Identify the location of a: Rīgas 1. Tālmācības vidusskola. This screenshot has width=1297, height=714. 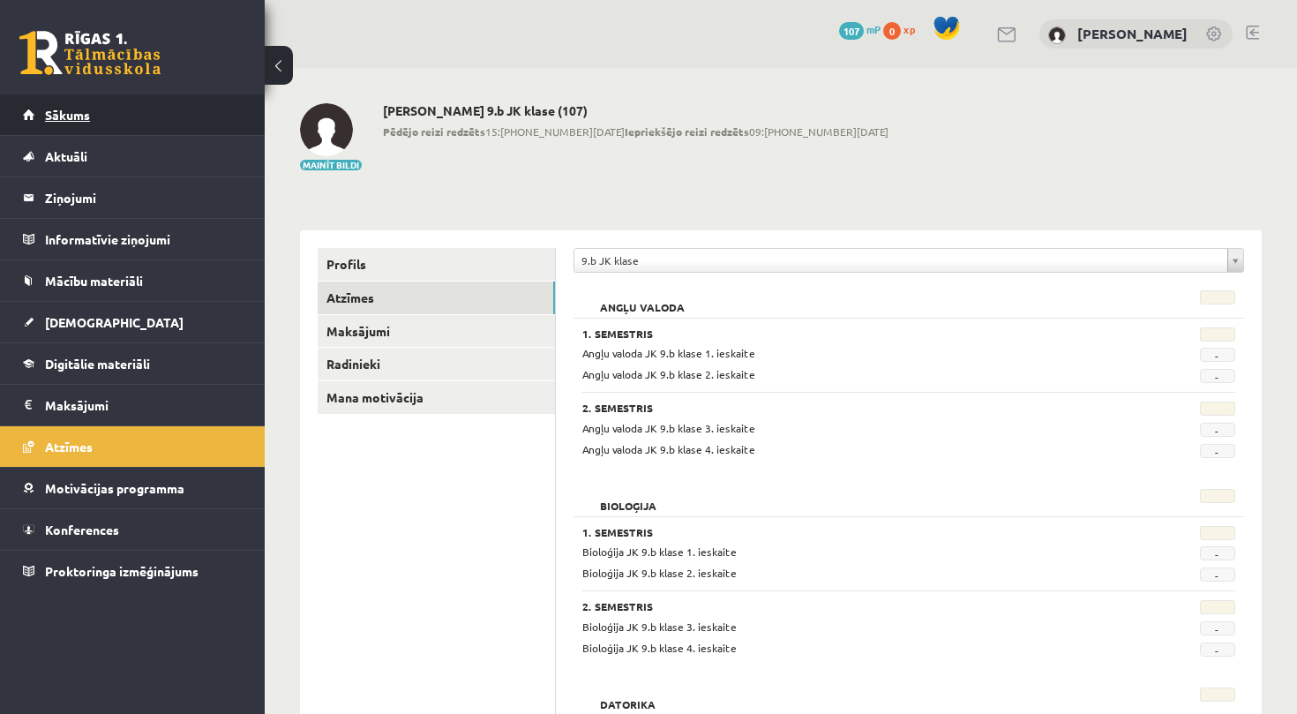
(90, 53).